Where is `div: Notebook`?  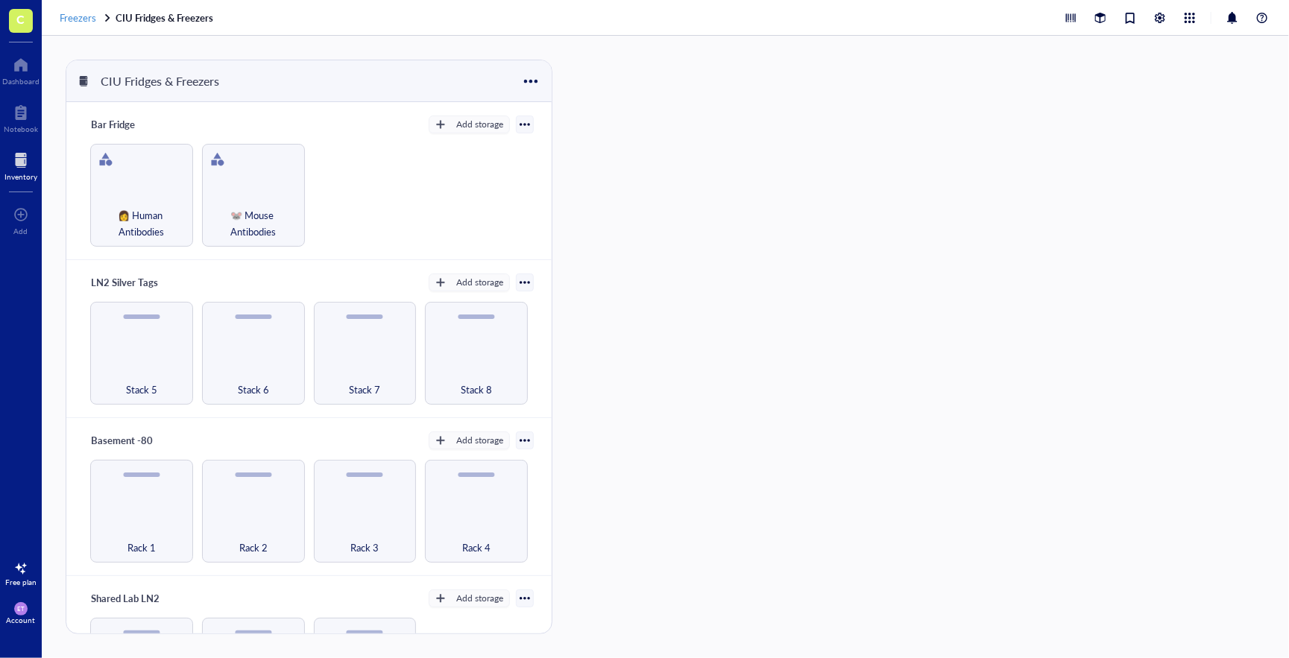
div: Notebook is located at coordinates (21, 129).